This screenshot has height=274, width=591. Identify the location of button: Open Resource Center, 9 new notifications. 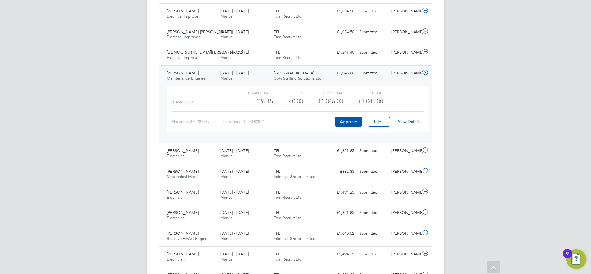
(576, 259).